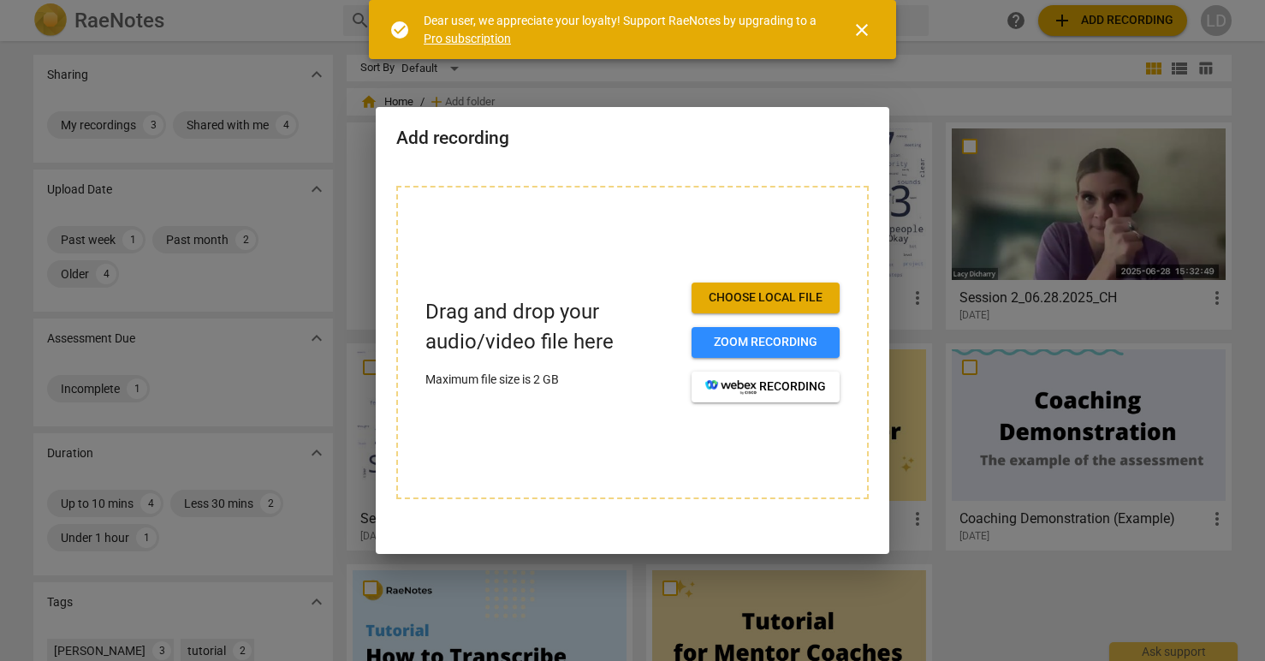 The height and width of the screenshot is (661, 1265). Describe the element at coordinates (467, 39) in the screenshot. I see `a: Pro subscription` at that location.